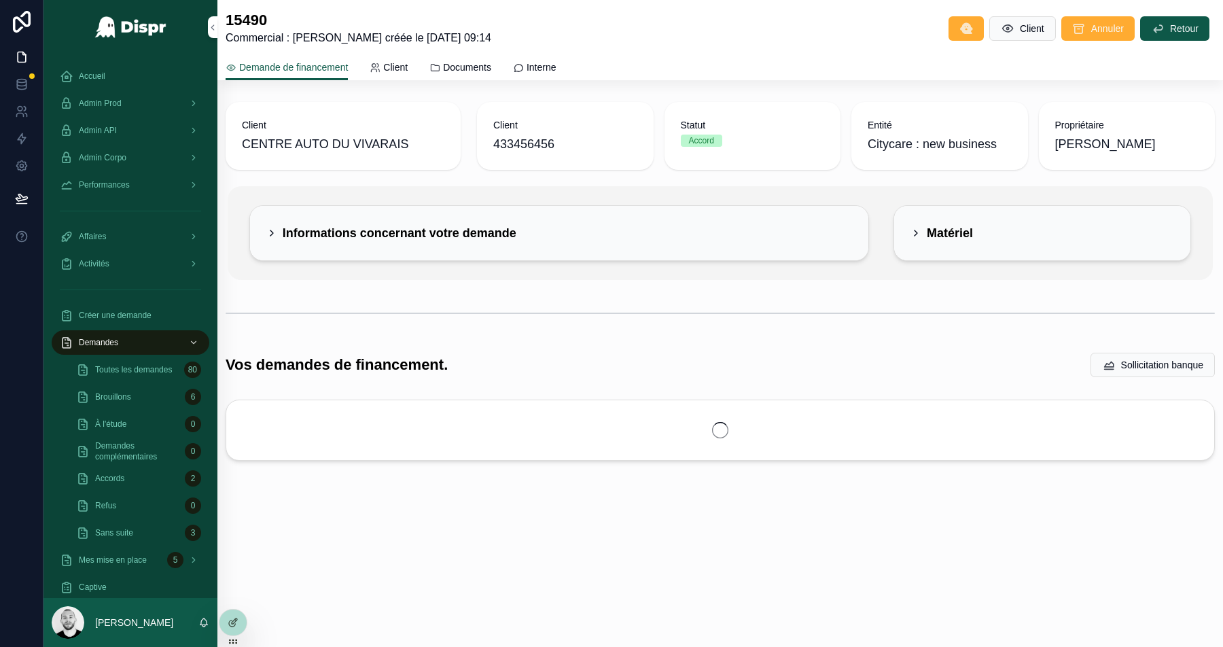 The image size is (1223, 647). Describe the element at coordinates (130, 587) in the screenshot. I see `a: Captive` at that location.